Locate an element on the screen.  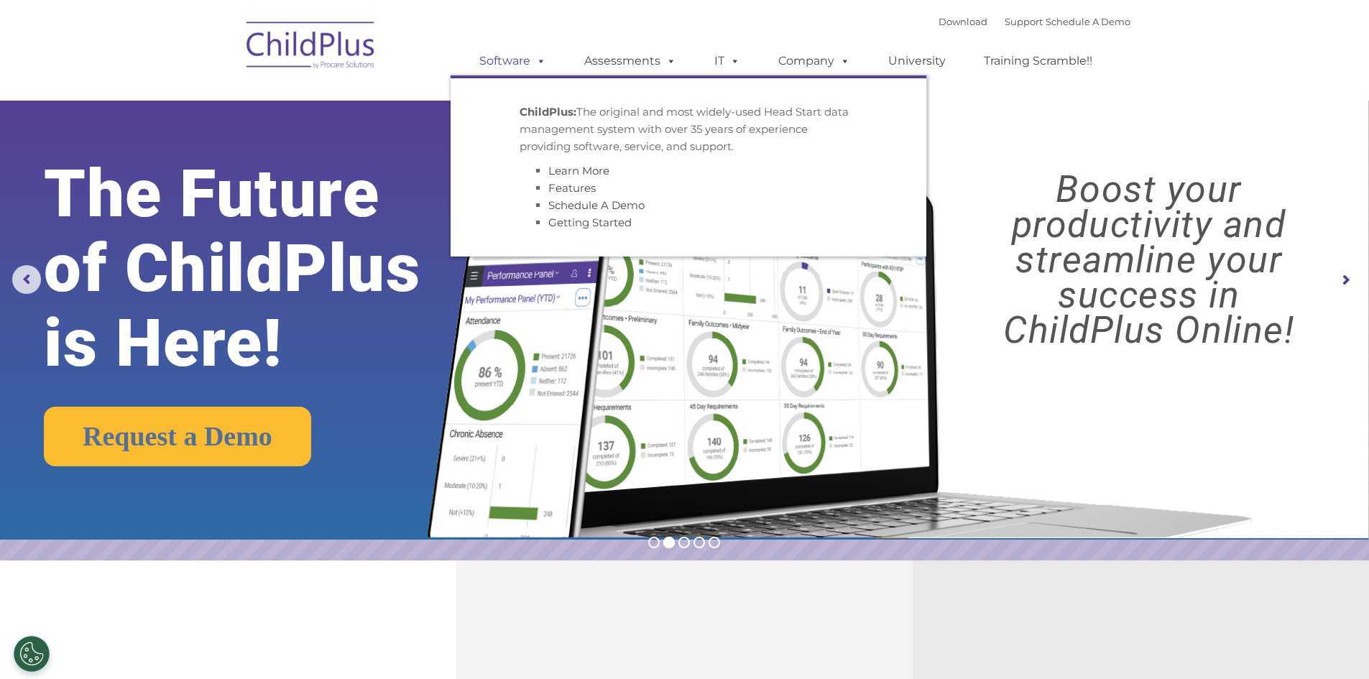
p: The original and most widely-used Head Start data management system with over 35 years of experie... is located at coordinates (689, 129).